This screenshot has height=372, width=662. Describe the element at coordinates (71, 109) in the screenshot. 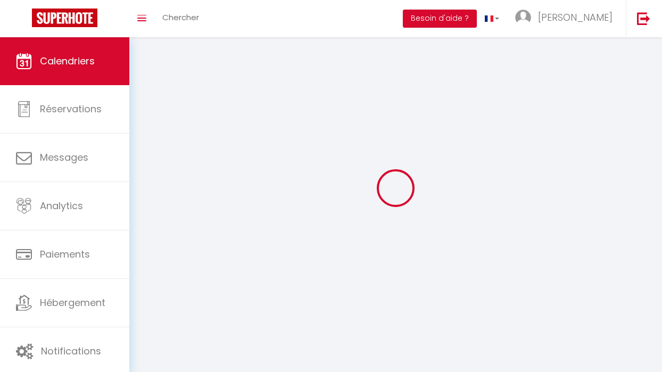

I see `span: Réservations` at that location.